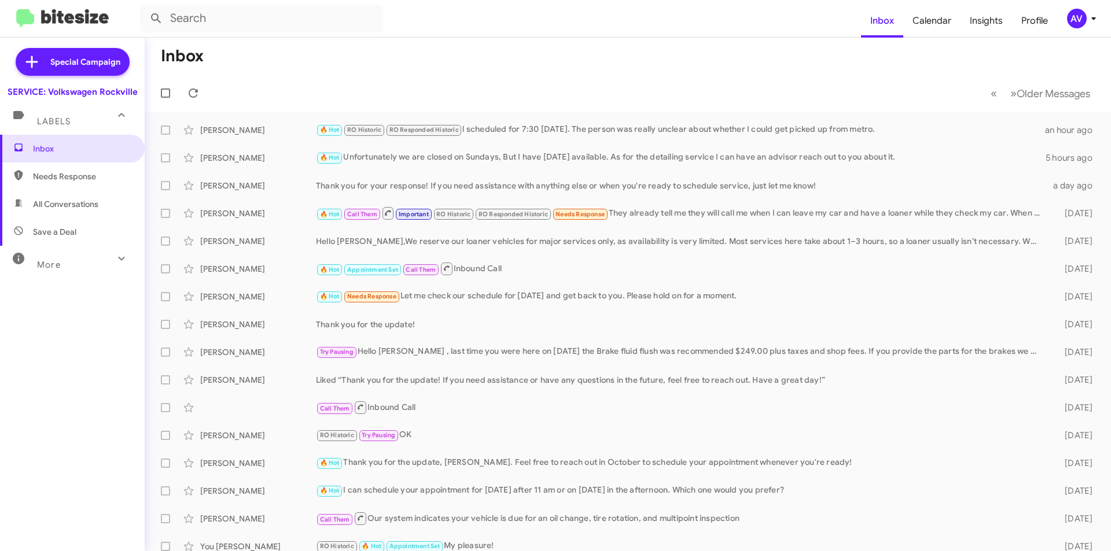 The image size is (1111, 551). Describe the element at coordinates (1074, 186) in the screenshot. I see `div: a day ago` at that location.